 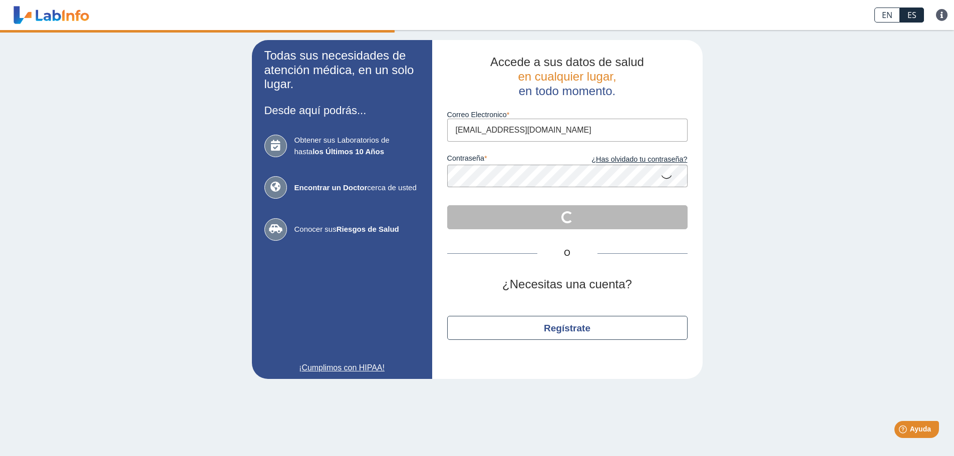 What do you see at coordinates (507, 160) in the screenshot?
I see `label: contraseña` at bounding box center [507, 160].